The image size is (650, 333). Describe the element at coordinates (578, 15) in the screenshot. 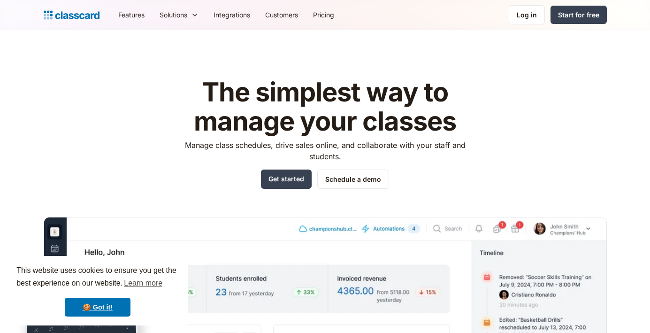

I see `a: Start for free` at that location.